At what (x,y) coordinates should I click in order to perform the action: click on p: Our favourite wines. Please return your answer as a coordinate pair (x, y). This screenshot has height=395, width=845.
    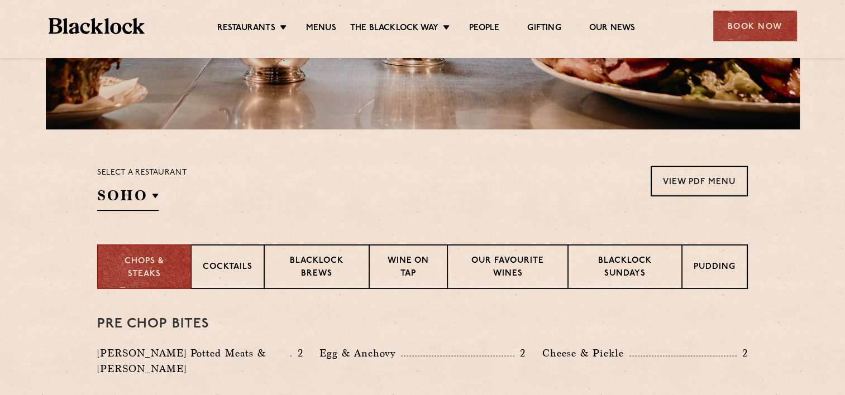
    Looking at the image, I should click on (507, 268).